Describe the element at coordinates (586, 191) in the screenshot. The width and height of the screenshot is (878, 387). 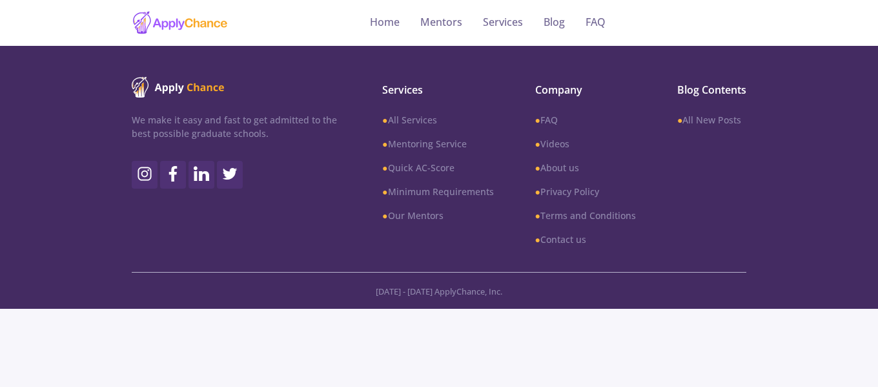
I see `a: ●Privacy Policy` at that location.